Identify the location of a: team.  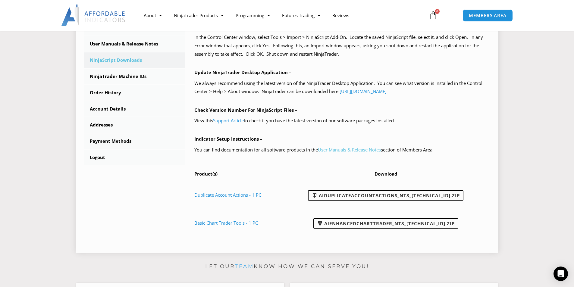
(244, 266).